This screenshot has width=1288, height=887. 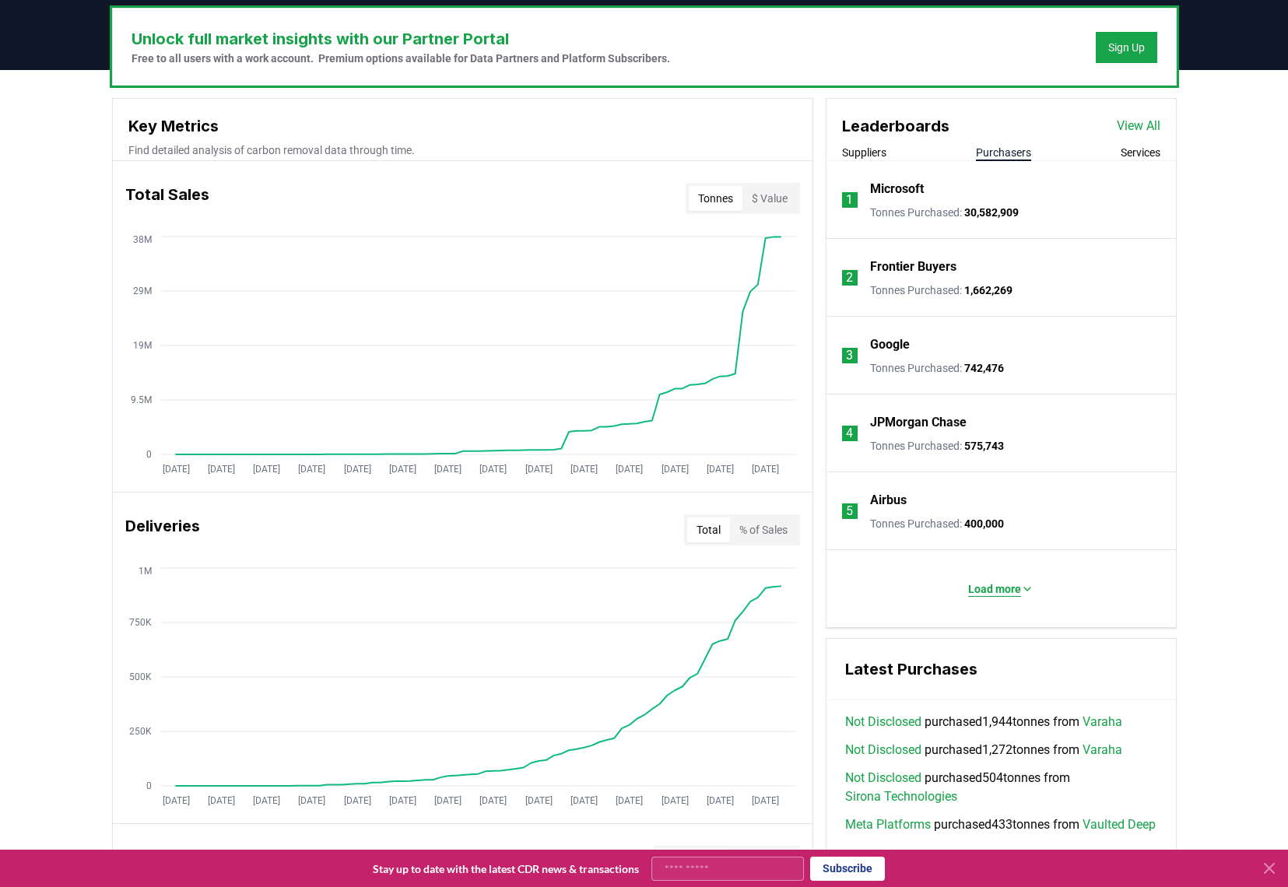 What do you see at coordinates (984, 722) in the screenshot?
I see `span: purchased 1,944 tonnes from` at bounding box center [984, 722].